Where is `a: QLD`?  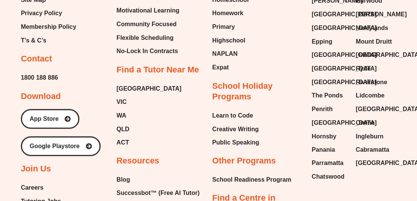
a: QLD is located at coordinates (149, 129).